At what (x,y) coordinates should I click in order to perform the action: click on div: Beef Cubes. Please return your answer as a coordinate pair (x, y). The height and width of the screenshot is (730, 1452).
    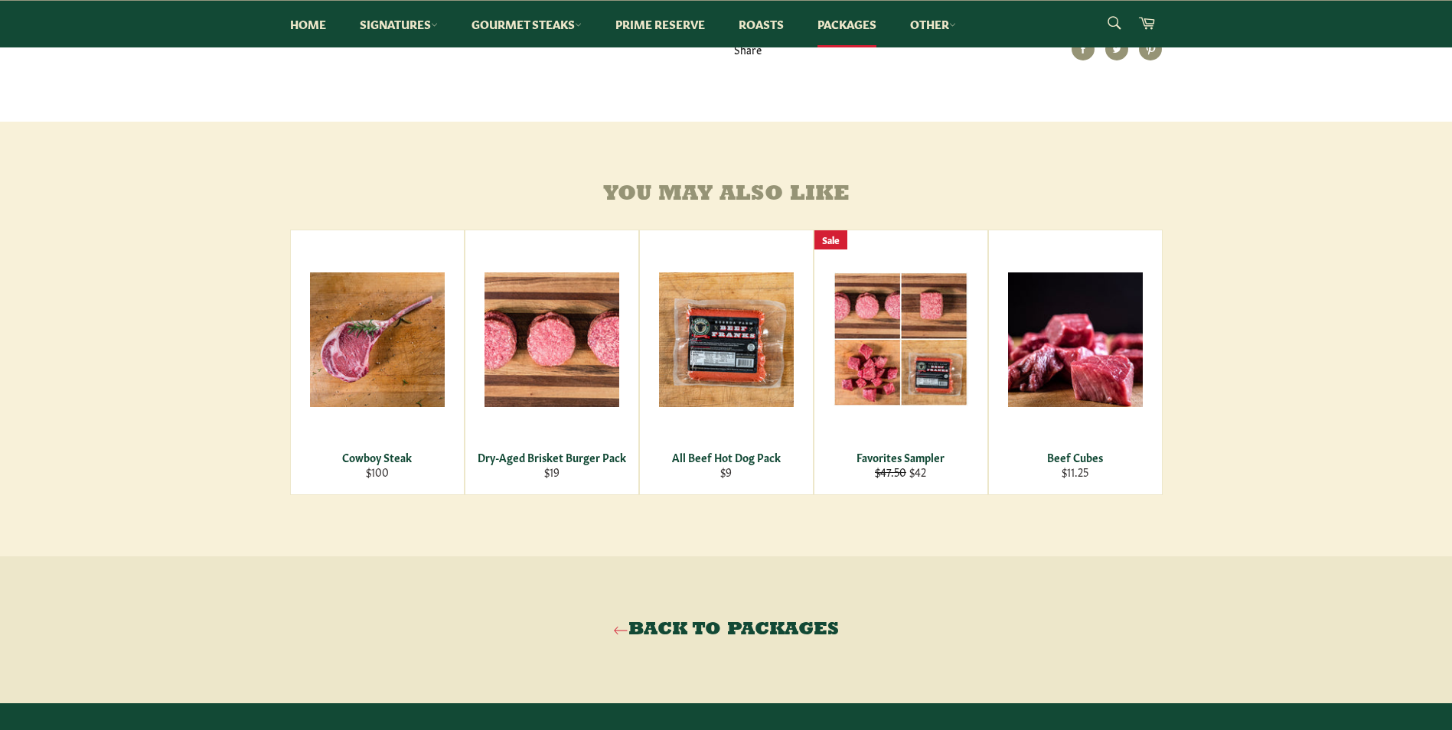
    Looking at the image, I should click on (1074, 457).